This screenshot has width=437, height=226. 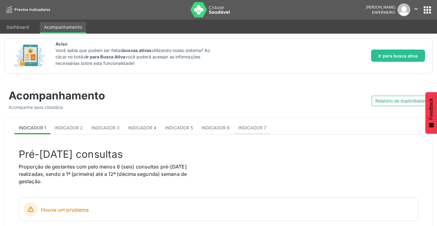 What do you see at coordinates (404, 10) in the screenshot?
I see `img: img` at bounding box center [404, 10].